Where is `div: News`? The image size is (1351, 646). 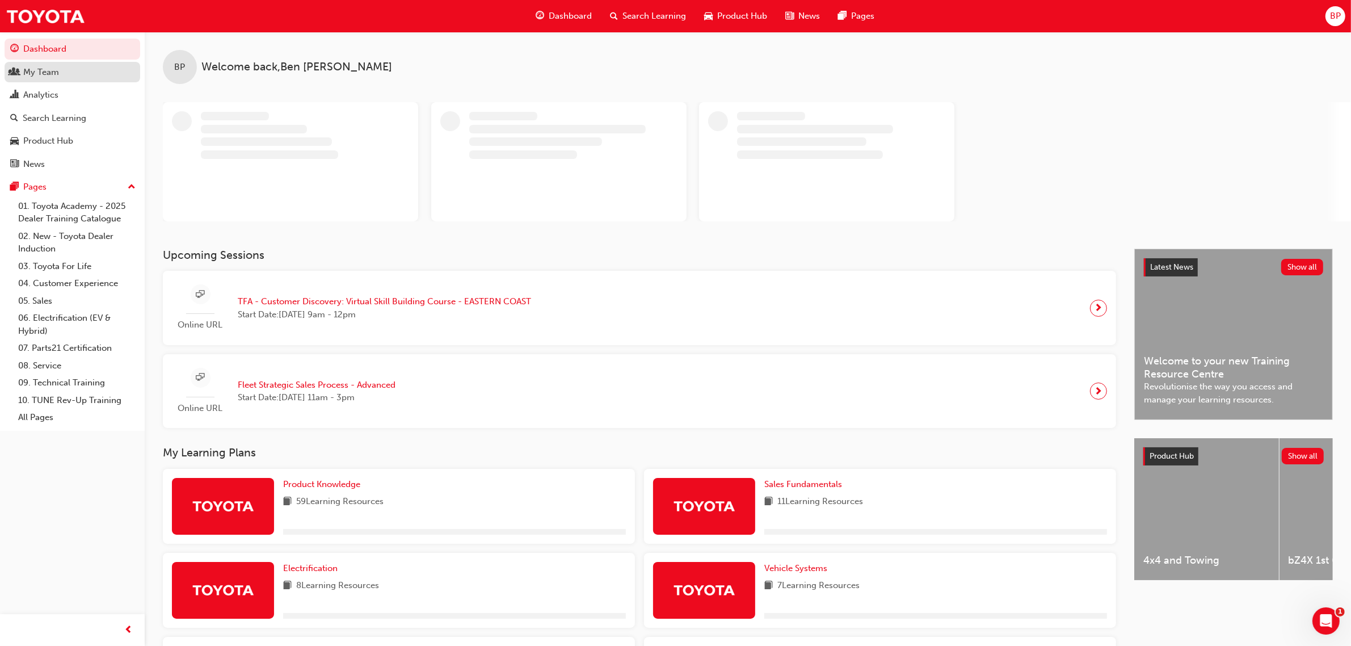 div: News is located at coordinates (34, 164).